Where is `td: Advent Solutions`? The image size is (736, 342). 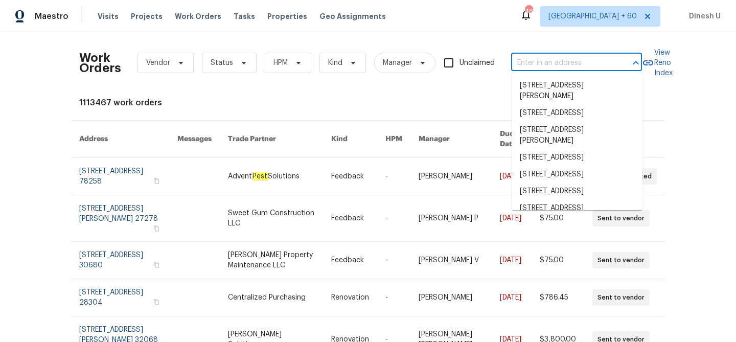
td: Advent Solutions is located at coordinates (271, 176).